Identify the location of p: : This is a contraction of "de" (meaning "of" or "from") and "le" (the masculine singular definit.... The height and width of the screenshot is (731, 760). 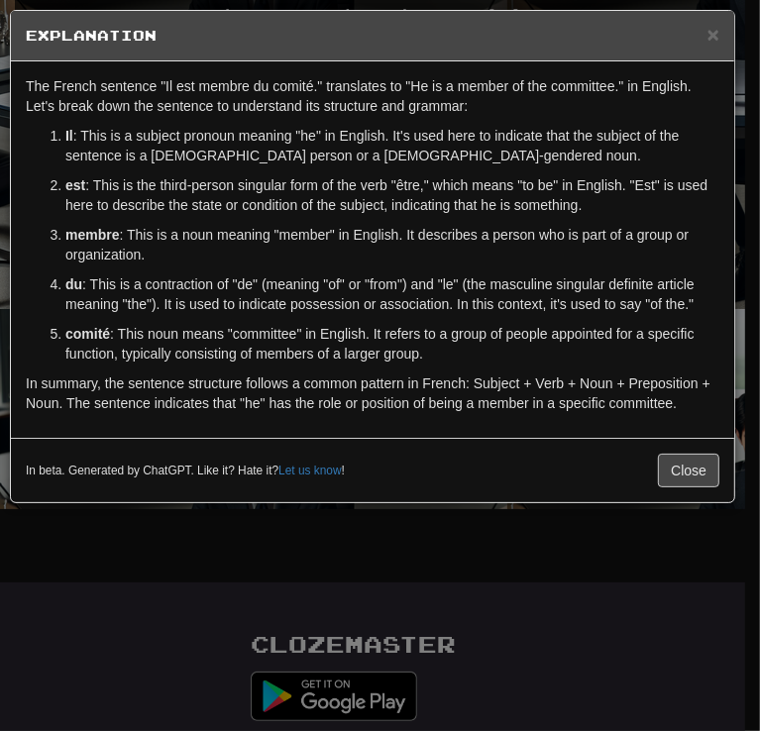
(392, 294).